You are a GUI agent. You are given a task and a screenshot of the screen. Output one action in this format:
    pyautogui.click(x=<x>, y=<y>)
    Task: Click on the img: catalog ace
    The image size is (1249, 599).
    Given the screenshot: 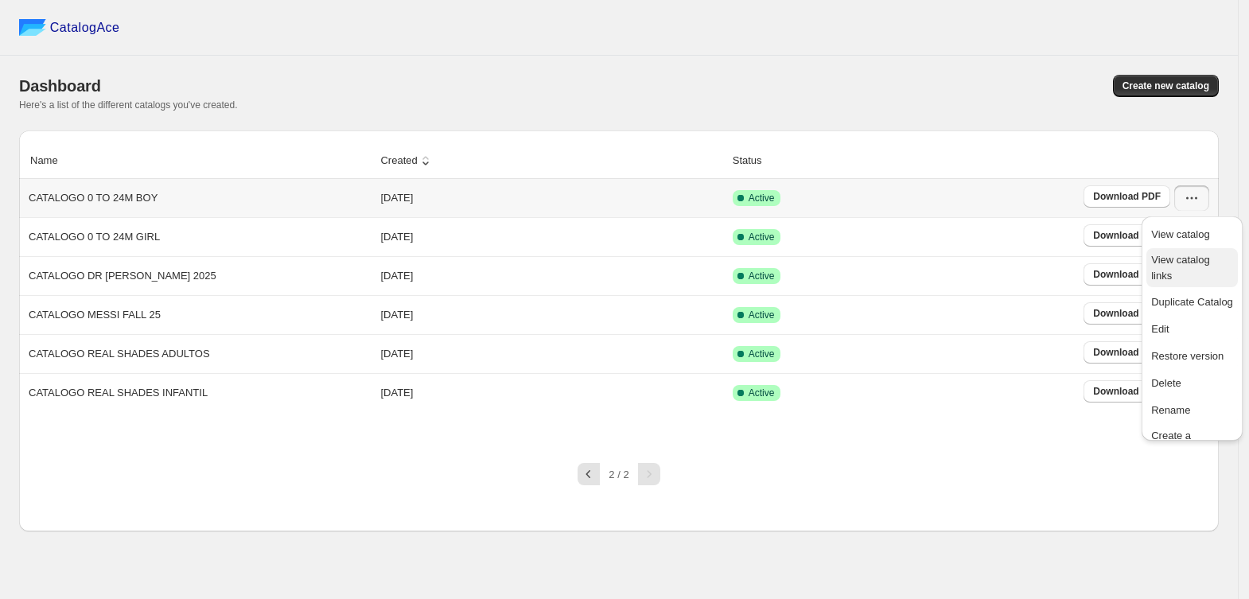 What is the action you would take?
    pyautogui.click(x=33, y=27)
    